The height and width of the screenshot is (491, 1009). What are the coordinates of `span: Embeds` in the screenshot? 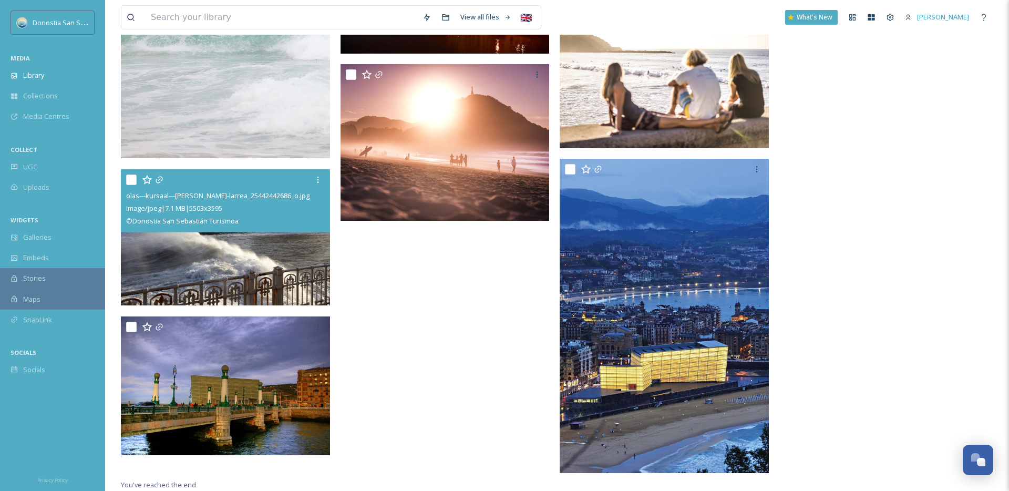 It's located at (36, 258).